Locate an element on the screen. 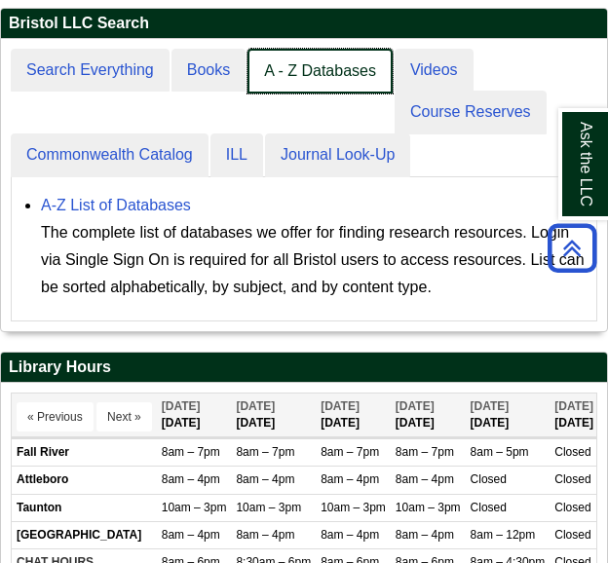  a: Books is located at coordinates (209, 70).